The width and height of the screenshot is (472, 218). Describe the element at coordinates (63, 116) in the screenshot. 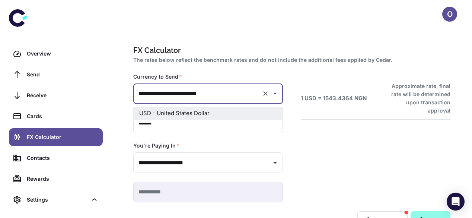

I see `div: Cards` at that location.